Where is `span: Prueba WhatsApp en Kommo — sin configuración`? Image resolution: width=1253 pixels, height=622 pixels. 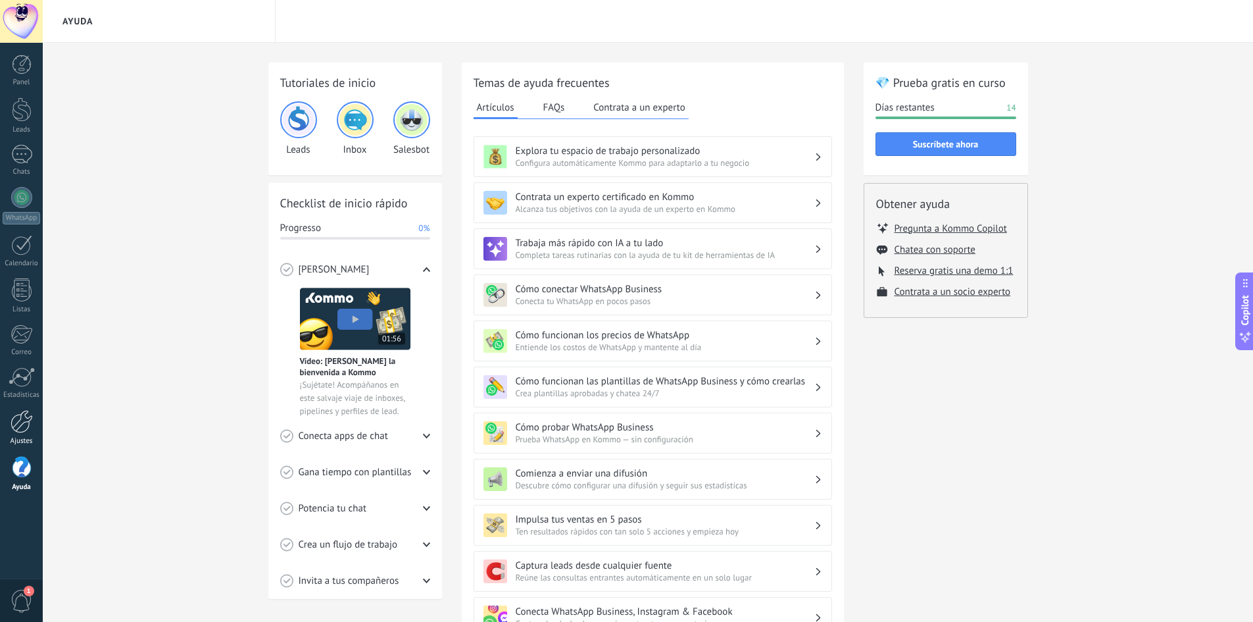
span: Prueba WhatsApp en Kommo — sin configuración is located at coordinates (665, 439).